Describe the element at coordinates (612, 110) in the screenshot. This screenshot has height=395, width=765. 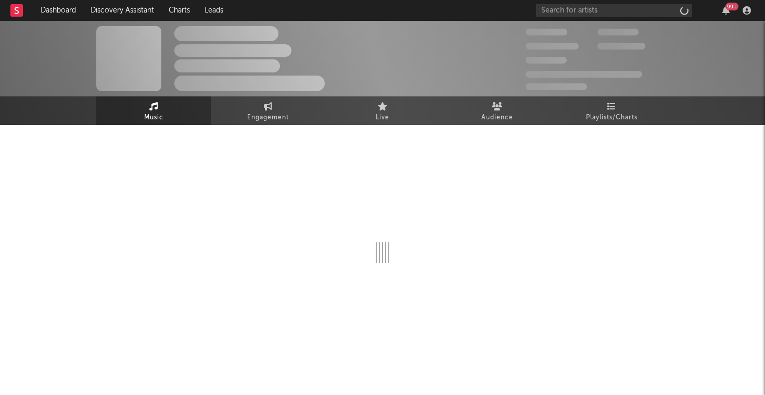
I see `a: Playlists/Charts` at that location.